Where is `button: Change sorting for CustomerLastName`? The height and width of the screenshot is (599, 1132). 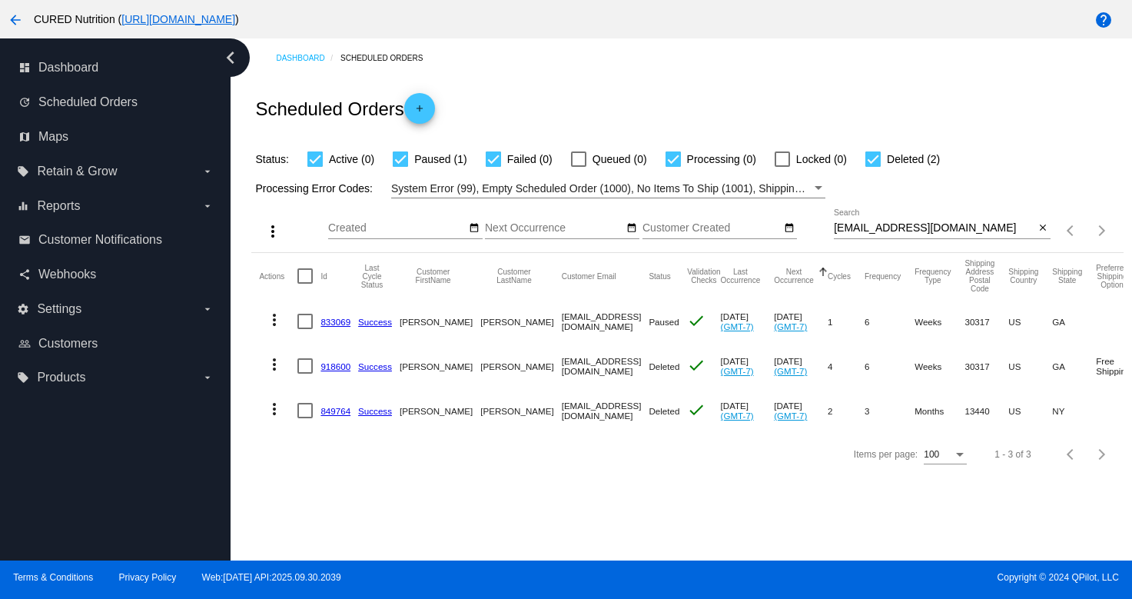
button: Change sorting for CustomerLastName is located at coordinates (513, 276).